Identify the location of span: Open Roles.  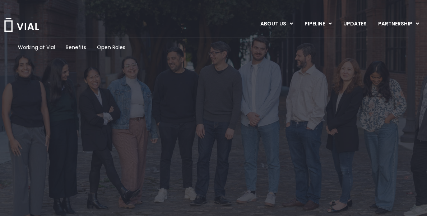
(111, 47).